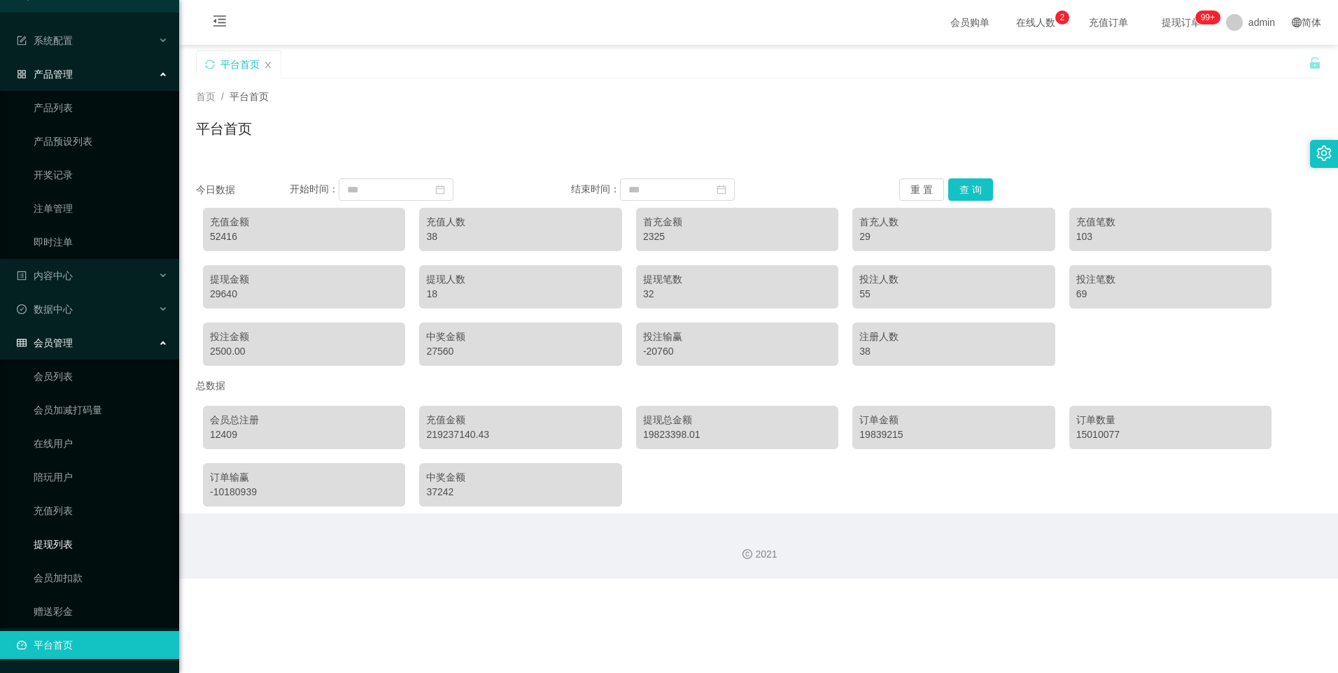  I want to click on div: 15010077, so click(1170, 435).